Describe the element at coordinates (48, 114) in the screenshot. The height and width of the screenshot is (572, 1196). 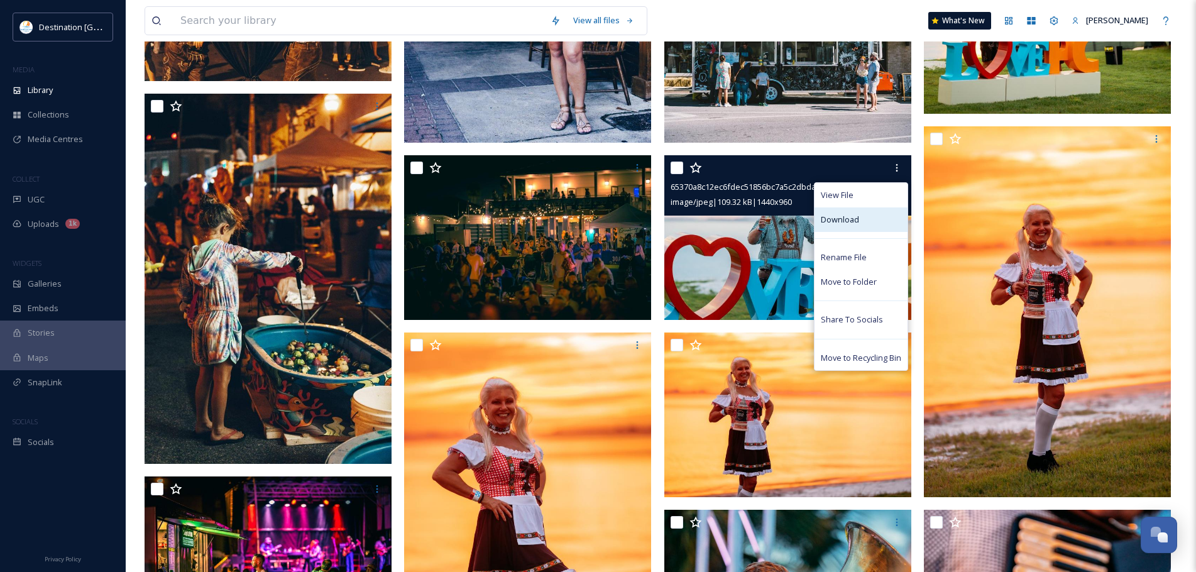
I see `span: Collections` at that location.